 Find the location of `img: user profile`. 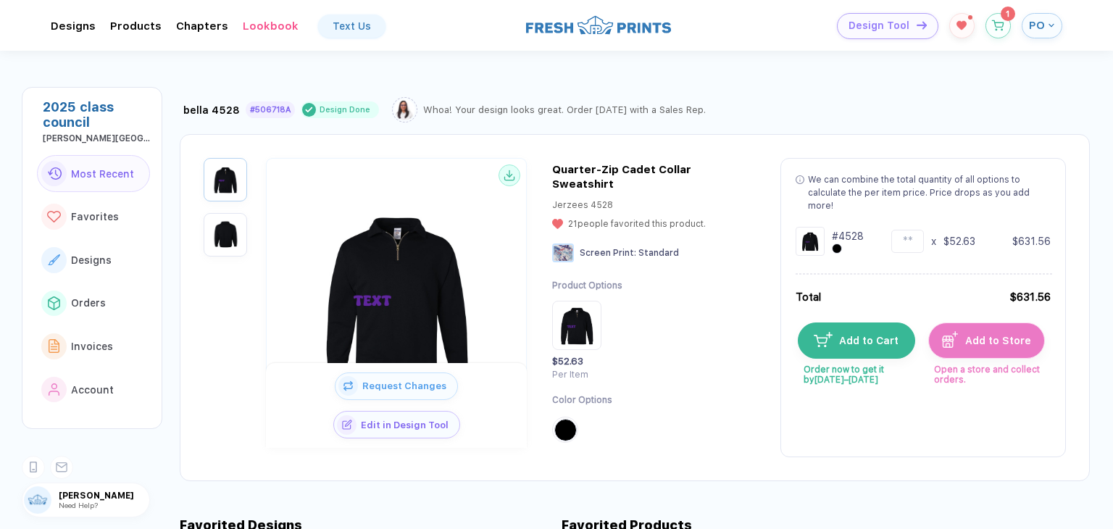

img: user profile is located at coordinates (38, 500).